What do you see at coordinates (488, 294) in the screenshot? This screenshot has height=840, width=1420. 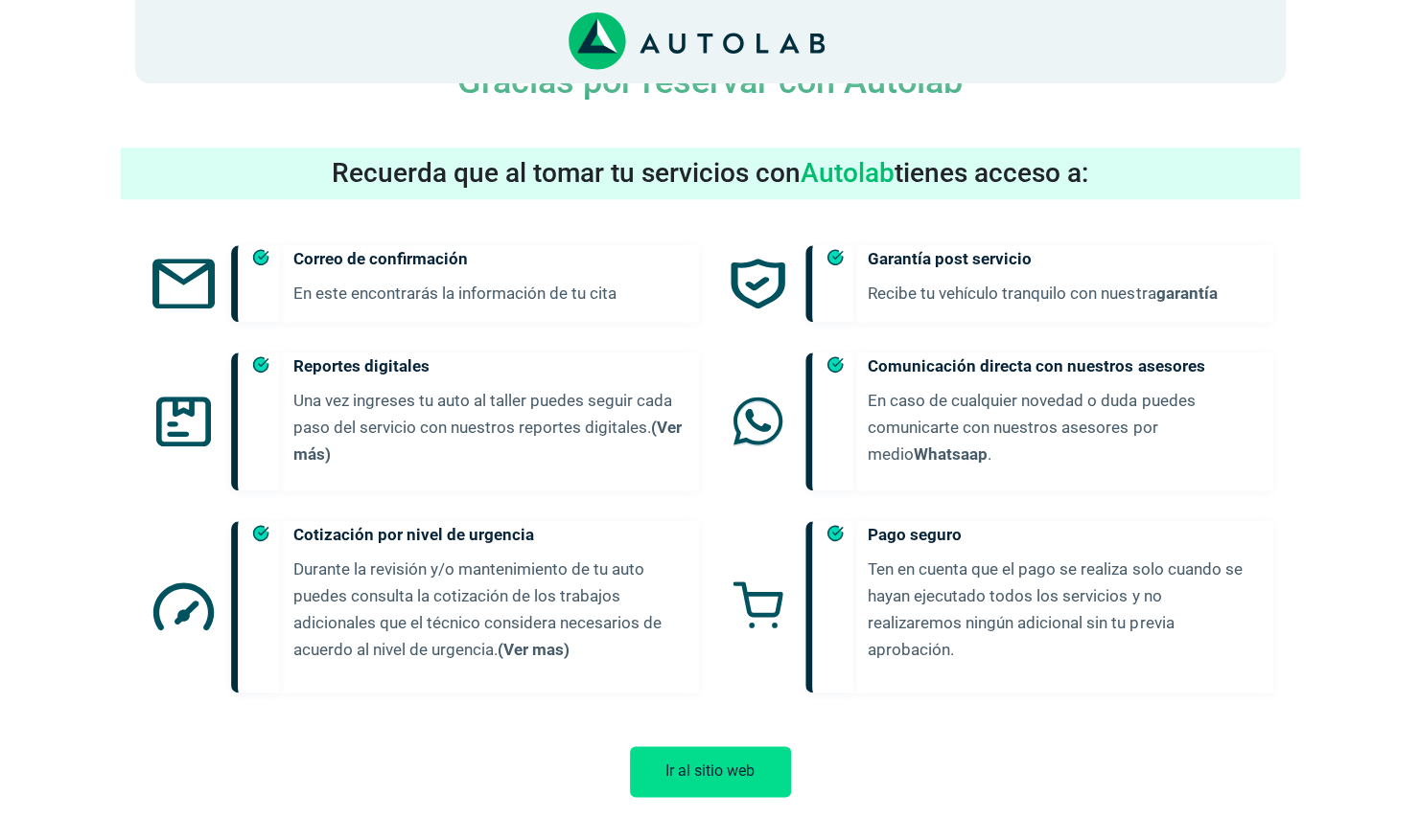 I see `p: En este encontrarás la información de tu cita` at bounding box center [488, 294].